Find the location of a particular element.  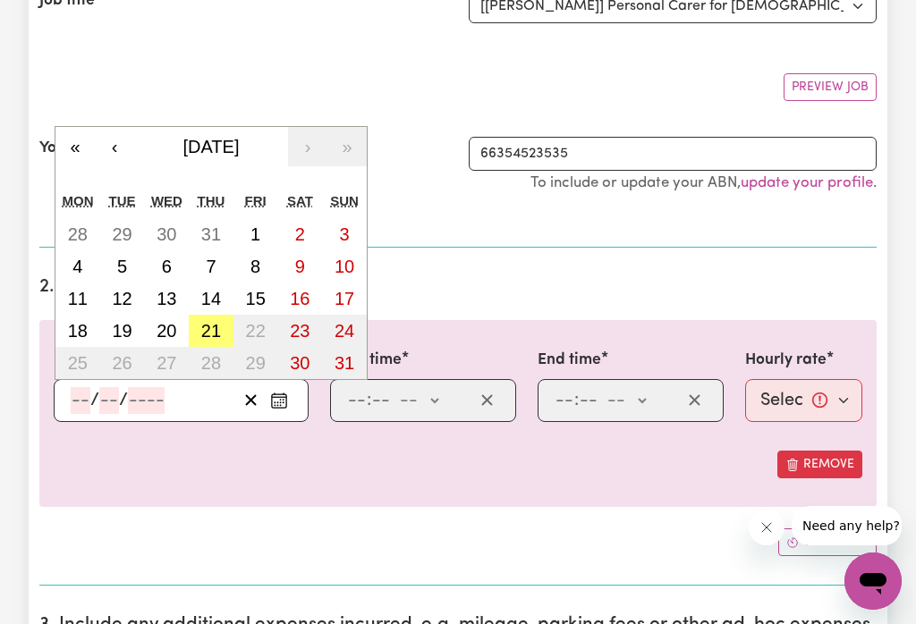

button: 31 July 2025 is located at coordinates (211, 234).